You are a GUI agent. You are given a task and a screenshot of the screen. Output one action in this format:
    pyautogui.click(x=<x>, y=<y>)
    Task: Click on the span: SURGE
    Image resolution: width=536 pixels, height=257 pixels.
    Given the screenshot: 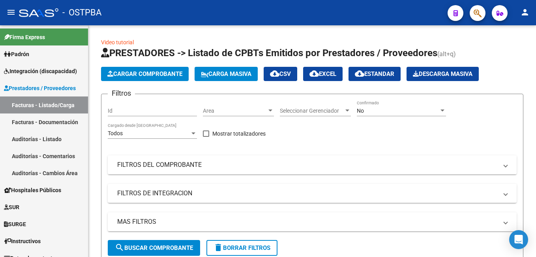 What is the action you would take?
    pyautogui.click(x=15, y=224)
    